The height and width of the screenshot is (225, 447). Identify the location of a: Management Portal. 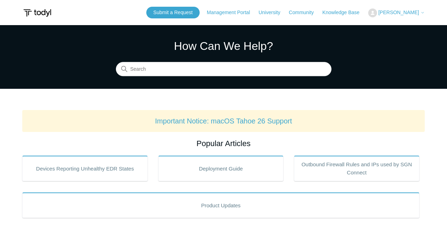
(232, 12).